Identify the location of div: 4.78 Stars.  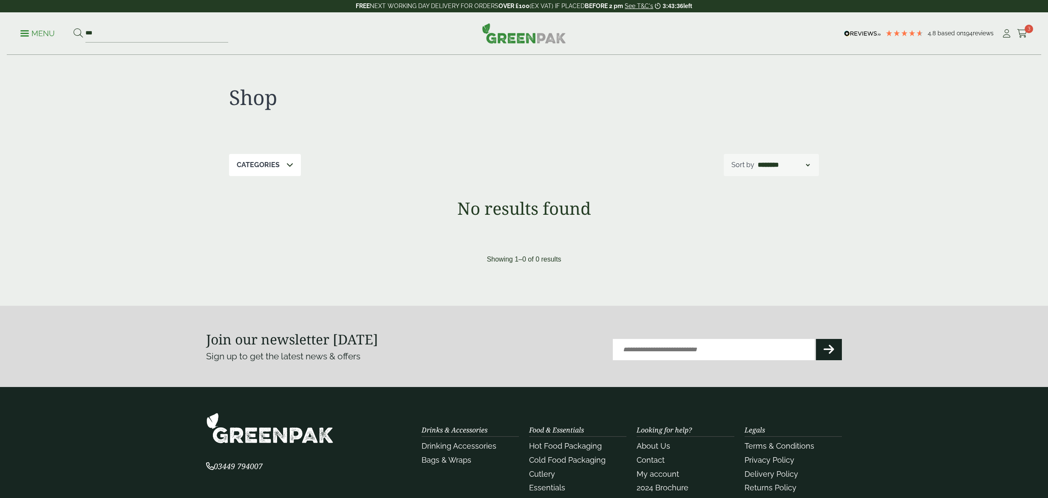
(905, 33).